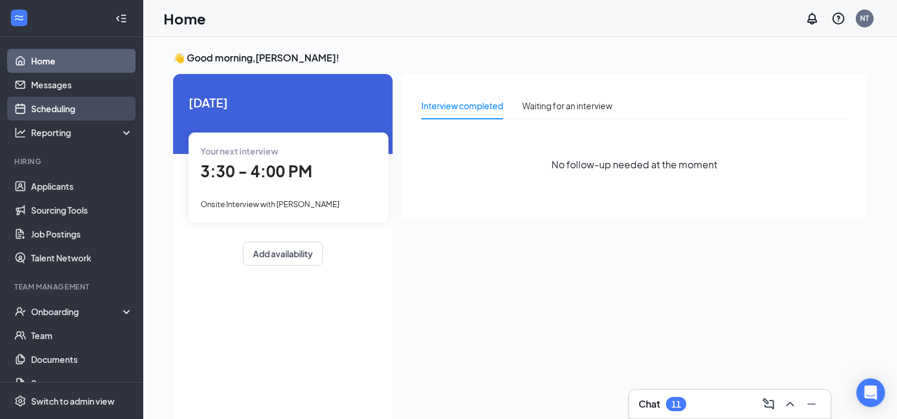  I want to click on svg: Minimize, so click(812, 404).